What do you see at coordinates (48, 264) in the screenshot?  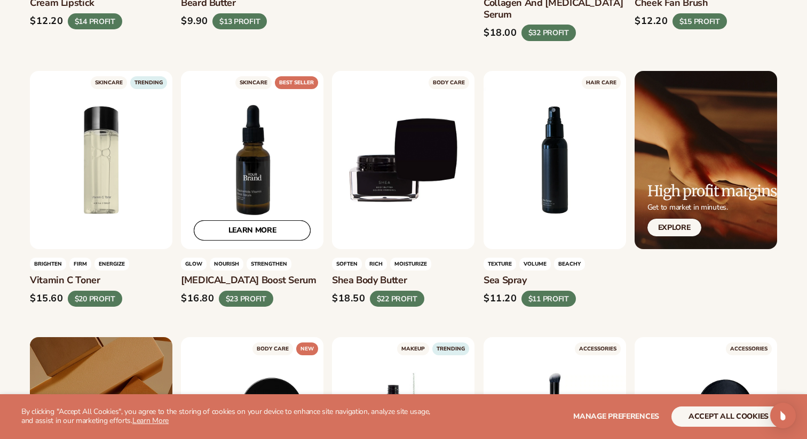 I see `span: Brighten` at bounding box center [48, 264].